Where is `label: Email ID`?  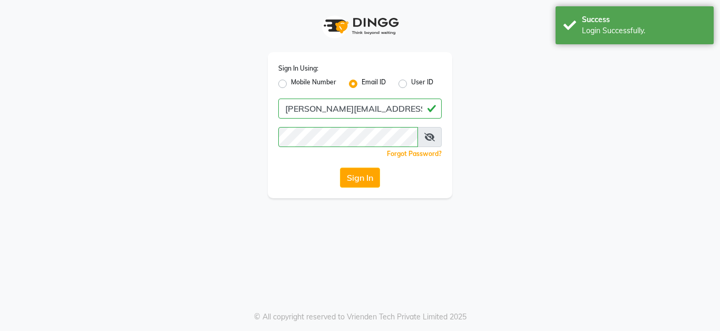 label: Email ID is located at coordinates (374, 84).